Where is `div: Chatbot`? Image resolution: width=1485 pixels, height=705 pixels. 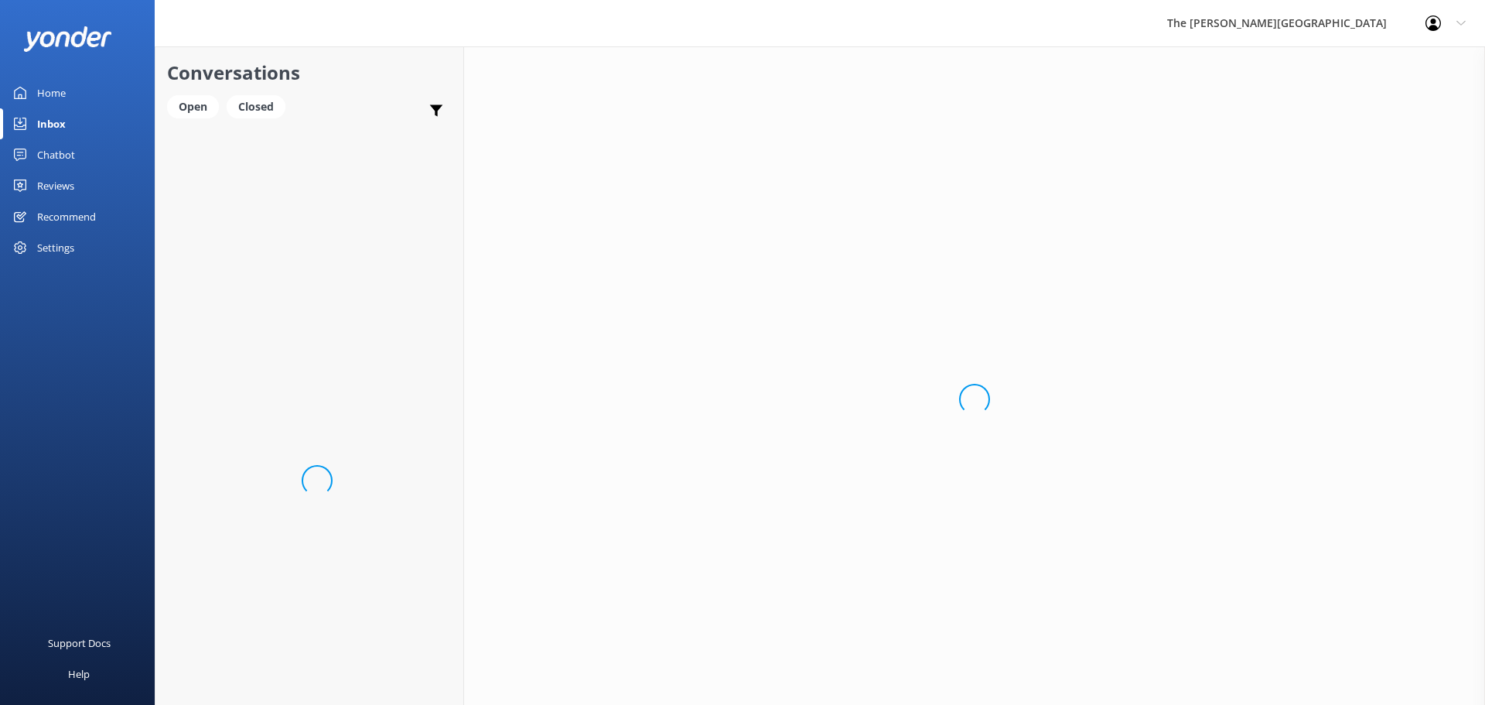 div: Chatbot is located at coordinates (56, 155).